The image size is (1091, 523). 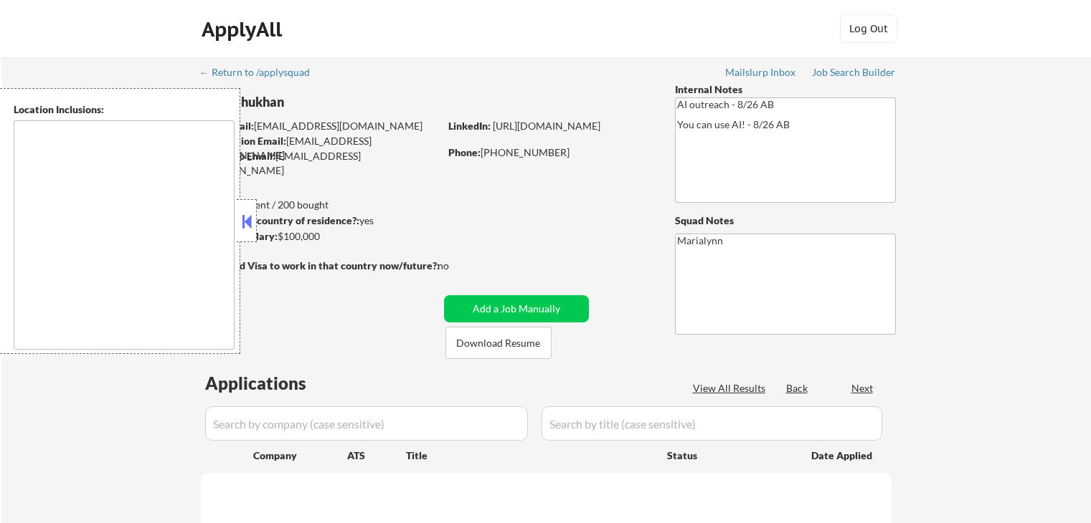 What do you see at coordinates (498, 343) in the screenshot?
I see `button: Download Resume` at bounding box center [498, 343].